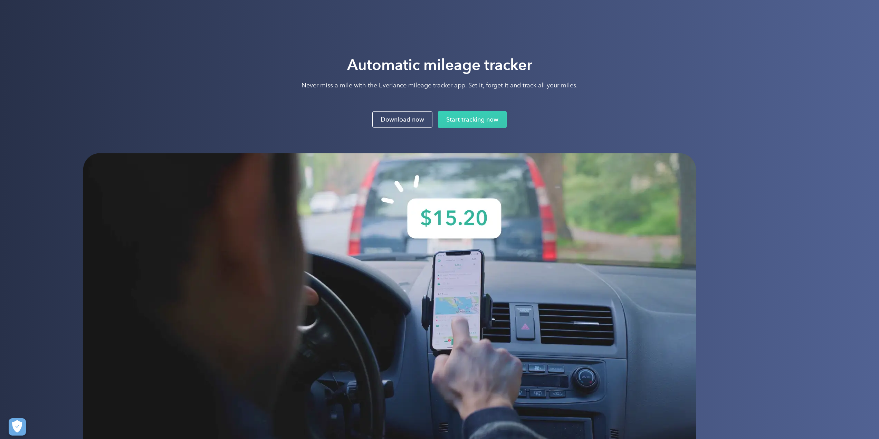  What do you see at coordinates (440, 65) in the screenshot?
I see `h1: Automatic mileage tracker` at bounding box center [440, 65].